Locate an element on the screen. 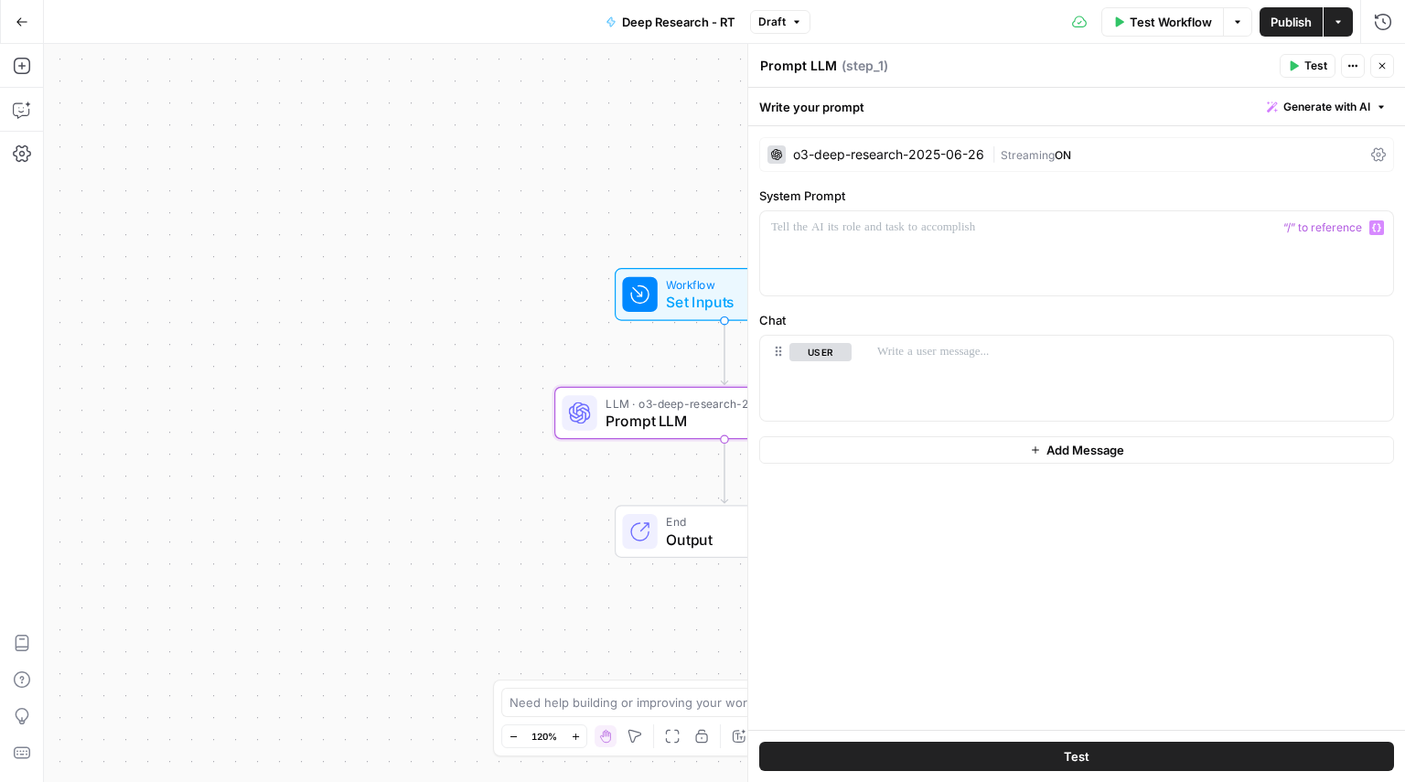 The image size is (1405, 782). span: Deep Research - RT is located at coordinates (679, 22).